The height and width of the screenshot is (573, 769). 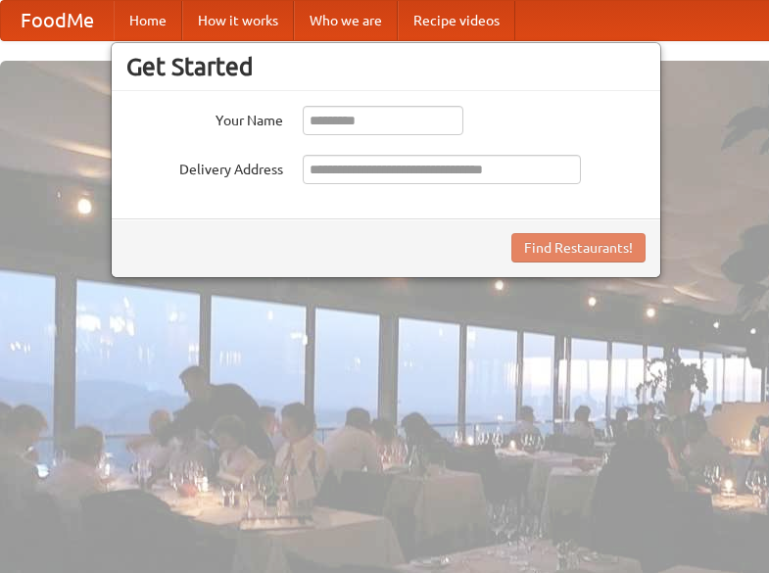 What do you see at coordinates (578, 248) in the screenshot?
I see `button: Find Restaurants!` at bounding box center [578, 248].